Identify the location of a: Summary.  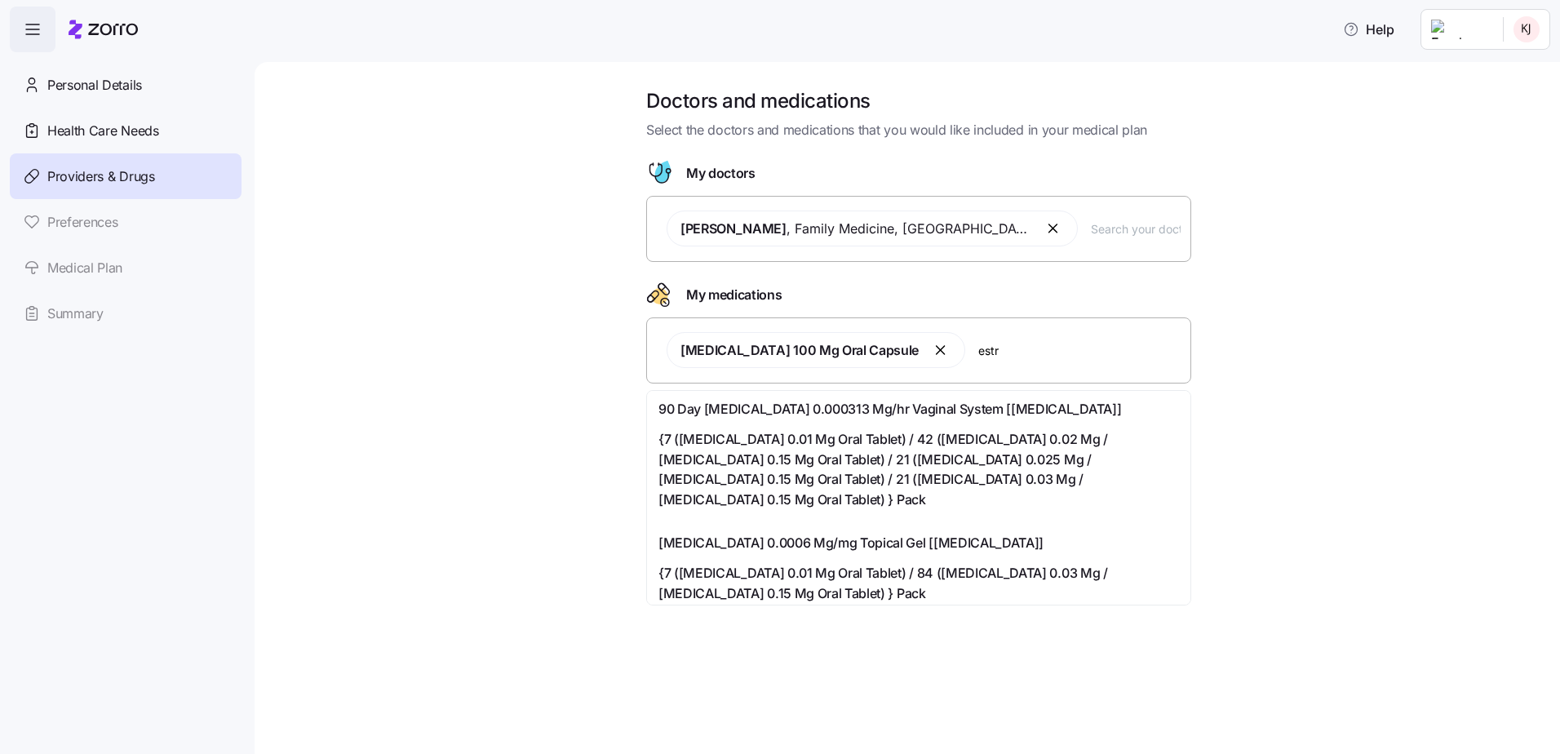
(126, 313).